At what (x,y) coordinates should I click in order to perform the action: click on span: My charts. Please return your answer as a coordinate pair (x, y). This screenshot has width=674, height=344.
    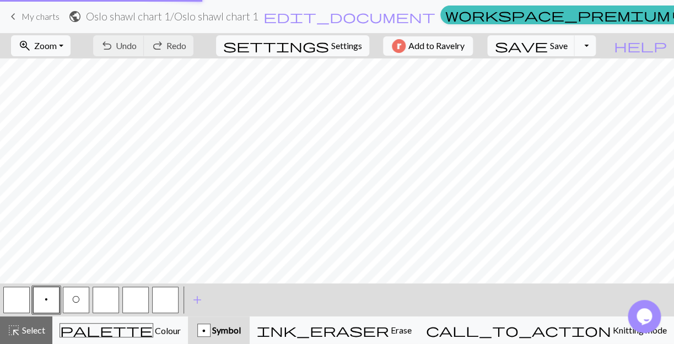
    Looking at the image, I should click on (40, 16).